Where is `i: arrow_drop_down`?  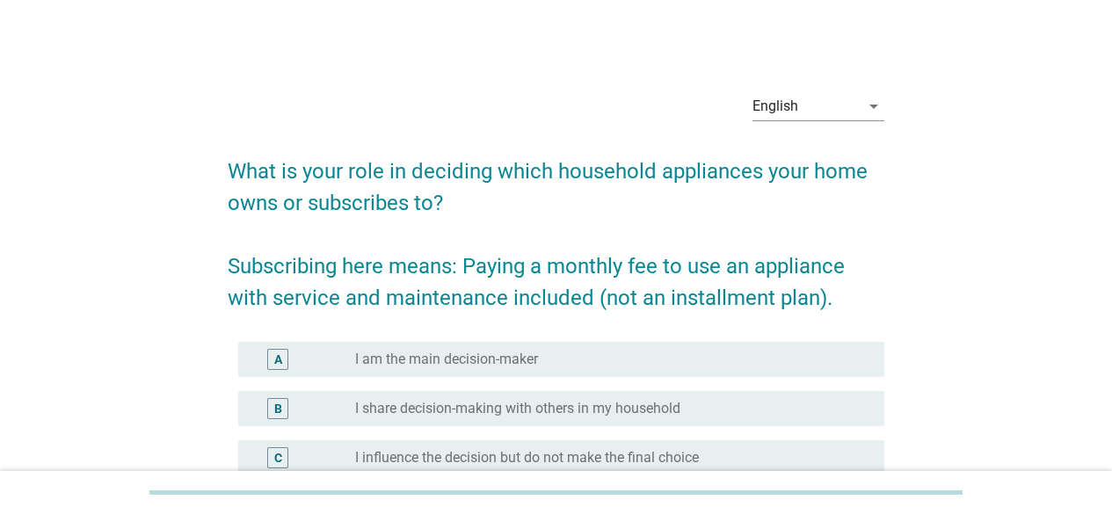 i: arrow_drop_down is located at coordinates (874, 106).